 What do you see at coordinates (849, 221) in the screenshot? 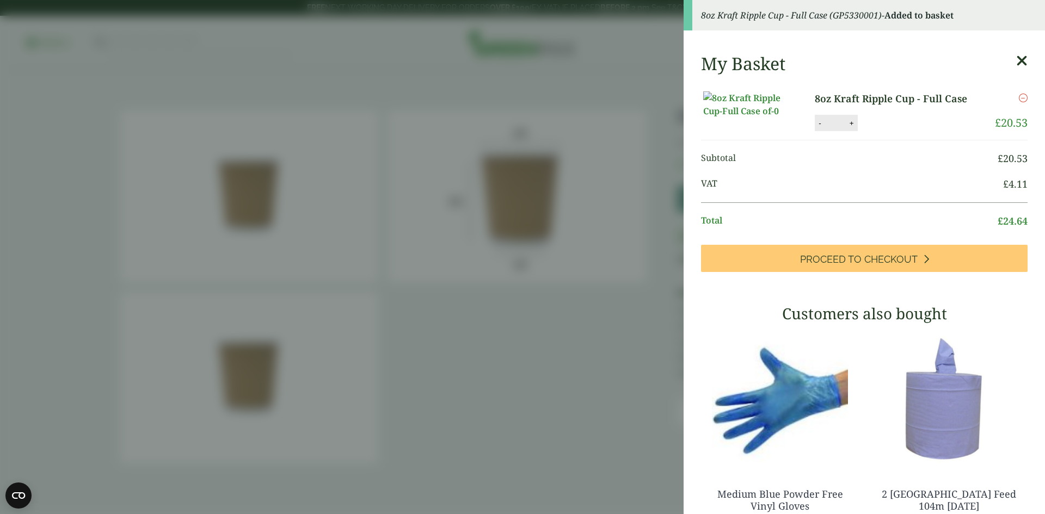
I see `span: Total` at bounding box center [849, 221].